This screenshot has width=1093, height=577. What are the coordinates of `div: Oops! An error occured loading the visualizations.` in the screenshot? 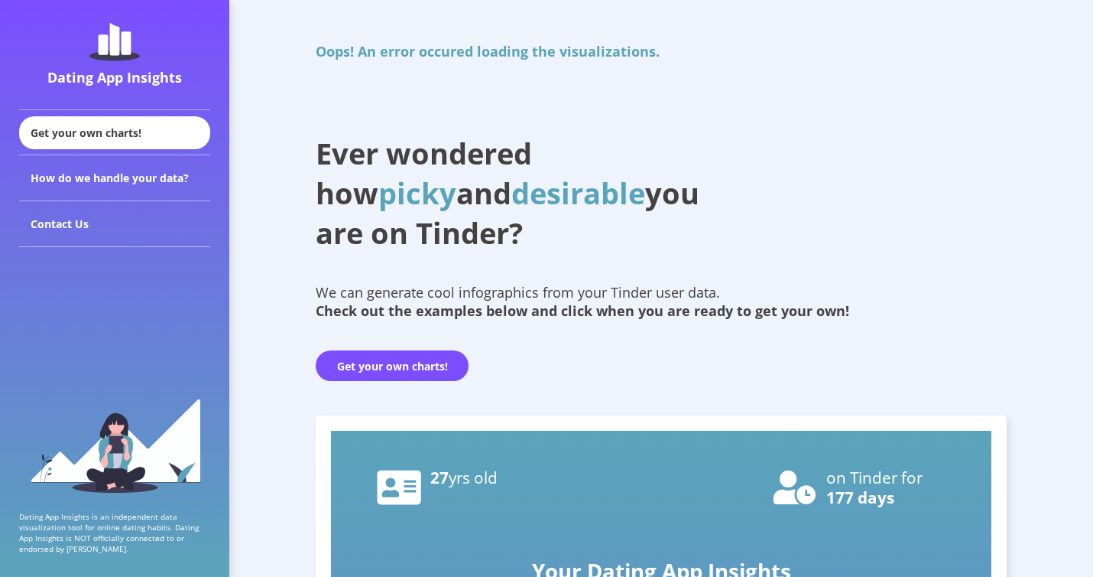 It's located at (661, 44).